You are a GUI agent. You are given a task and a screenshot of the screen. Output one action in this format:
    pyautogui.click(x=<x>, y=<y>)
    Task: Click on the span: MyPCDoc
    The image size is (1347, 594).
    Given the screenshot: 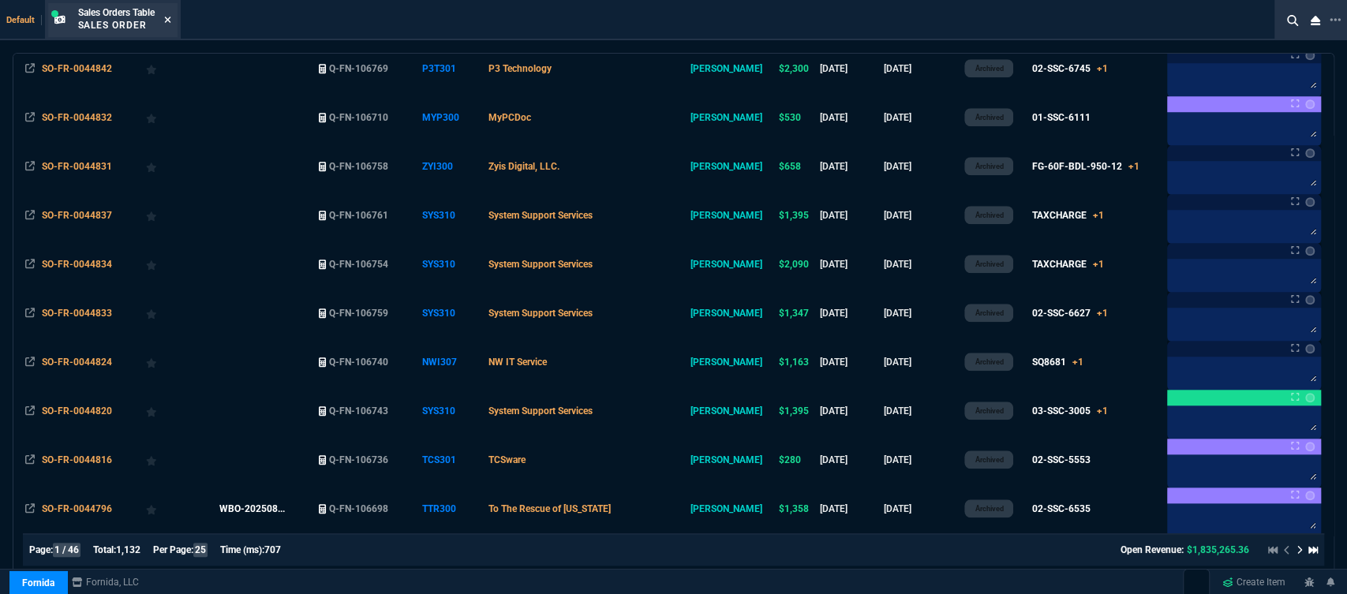 What is the action you would take?
    pyautogui.click(x=510, y=118)
    